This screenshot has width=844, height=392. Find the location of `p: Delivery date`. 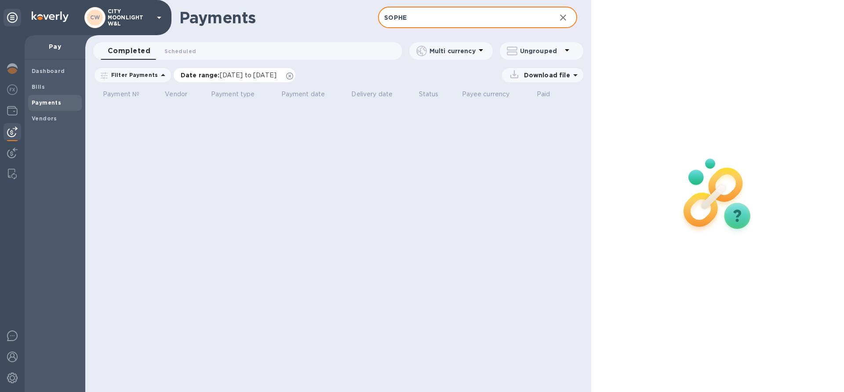

p: Delivery date is located at coordinates (372, 94).